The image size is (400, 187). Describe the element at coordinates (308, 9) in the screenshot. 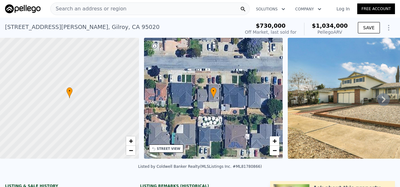

I see `button: Company` at that location.